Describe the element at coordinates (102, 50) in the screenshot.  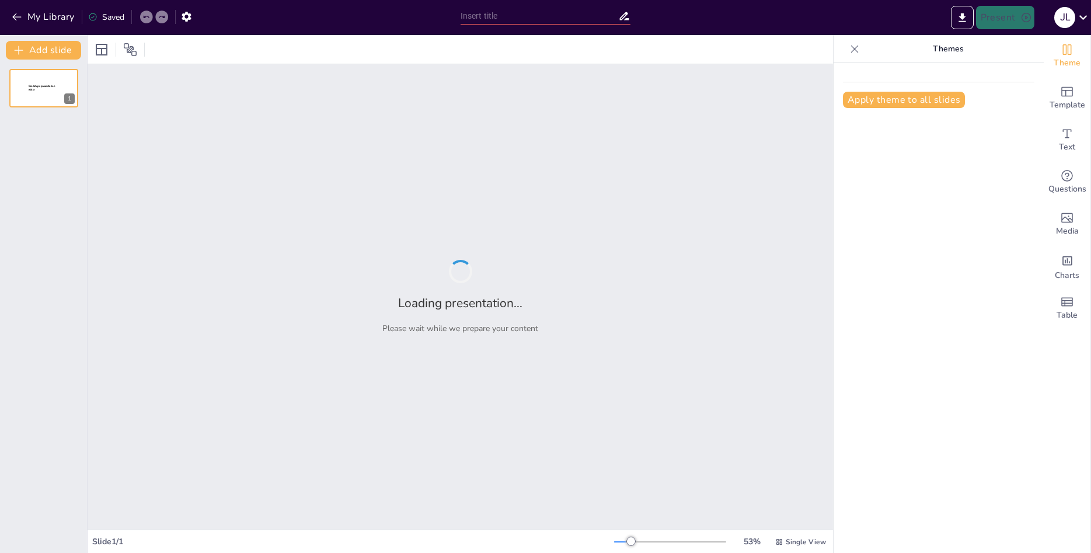
I see `div: Layout` at that location.